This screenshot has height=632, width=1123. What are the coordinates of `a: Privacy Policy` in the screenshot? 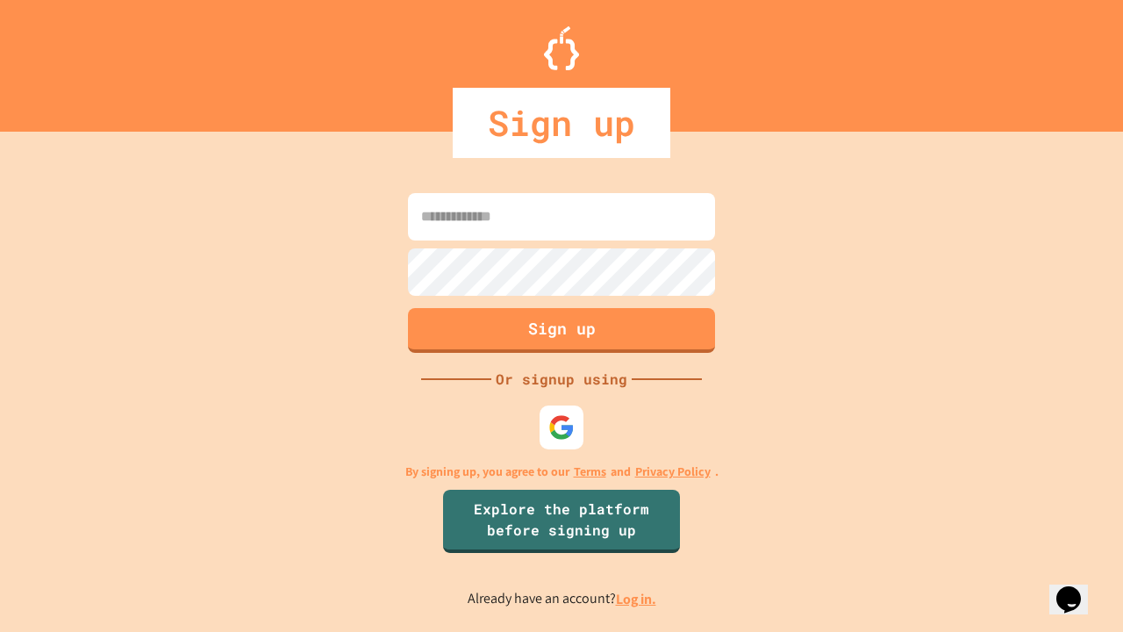 It's located at (673, 471).